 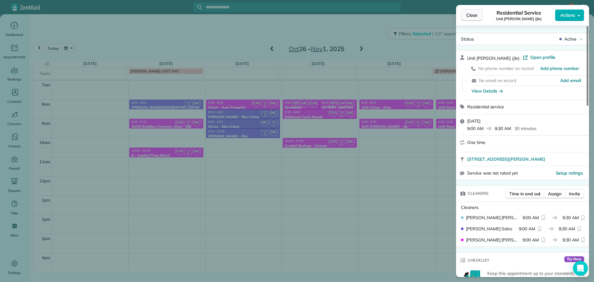 I want to click on span: Residential service, so click(x=486, y=107).